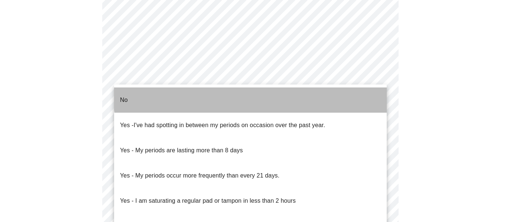  What do you see at coordinates (200, 176) in the screenshot?
I see `p: Yes - My periods occur more frequently than every 21 days.` at bounding box center [200, 176].